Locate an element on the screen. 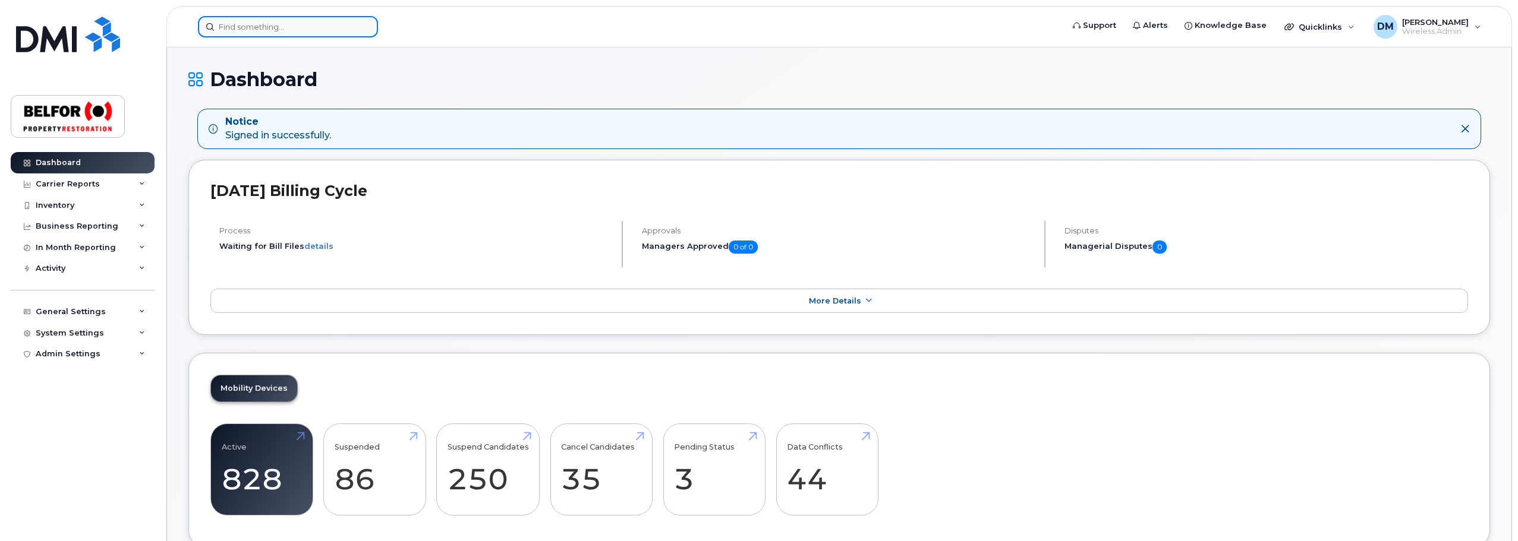  a: Mobility Devices is located at coordinates (254, 389).